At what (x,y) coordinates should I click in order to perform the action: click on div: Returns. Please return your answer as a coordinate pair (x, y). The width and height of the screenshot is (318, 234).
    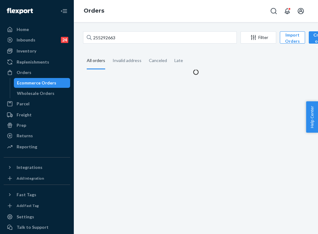
    Looking at the image, I should click on (25, 136).